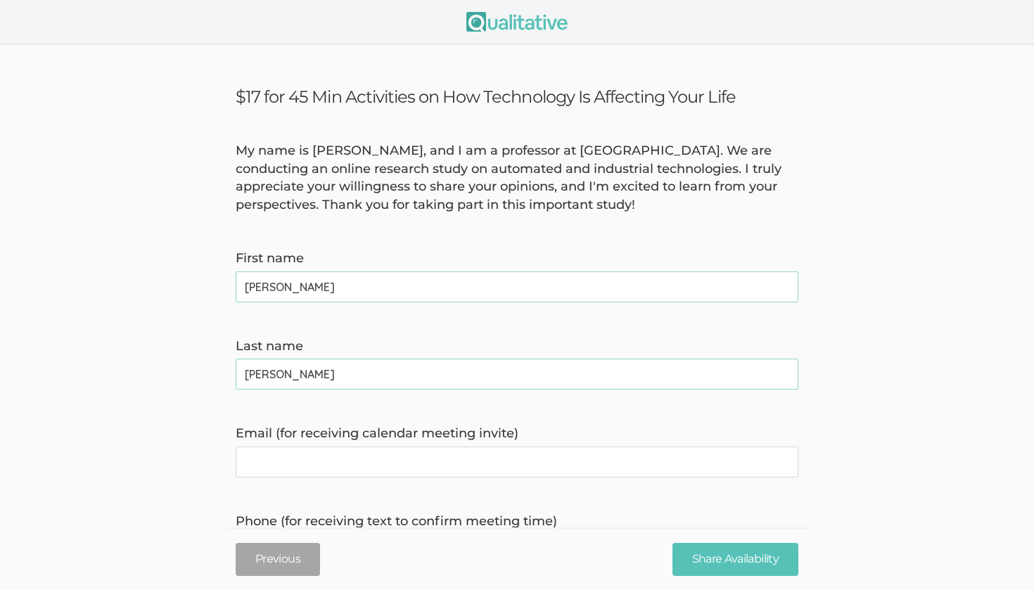 The height and width of the screenshot is (590, 1034). I want to click on input: Share Availability, so click(735, 559).